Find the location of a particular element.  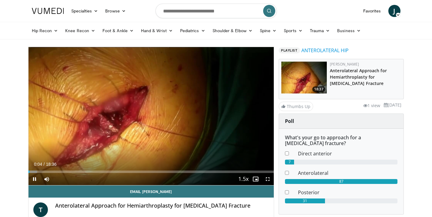

strong: Poll is located at coordinates (289, 121).